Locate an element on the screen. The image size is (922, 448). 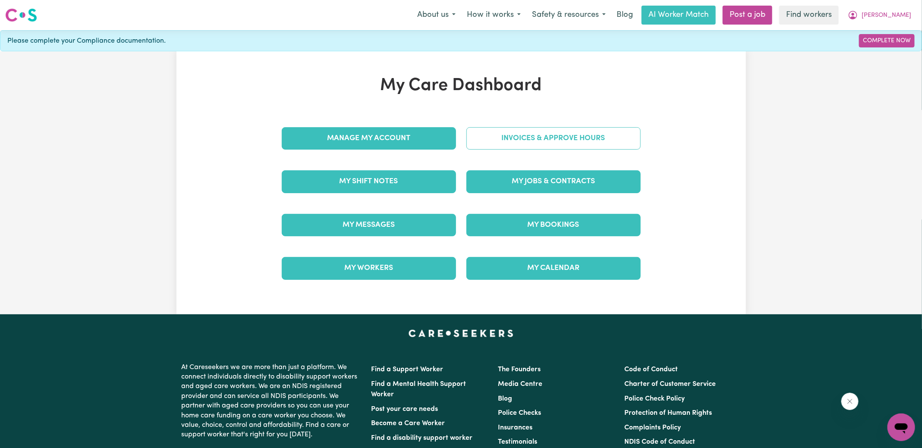
a: Find workers is located at coordinates (809, 15).